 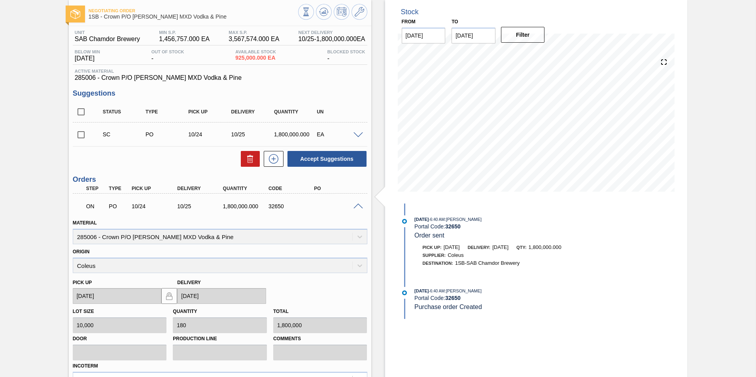 What do you see at coordinates (306, 12) in the screenshot?
I see `button: Stocks Overview` at bounding box center [306, 12].